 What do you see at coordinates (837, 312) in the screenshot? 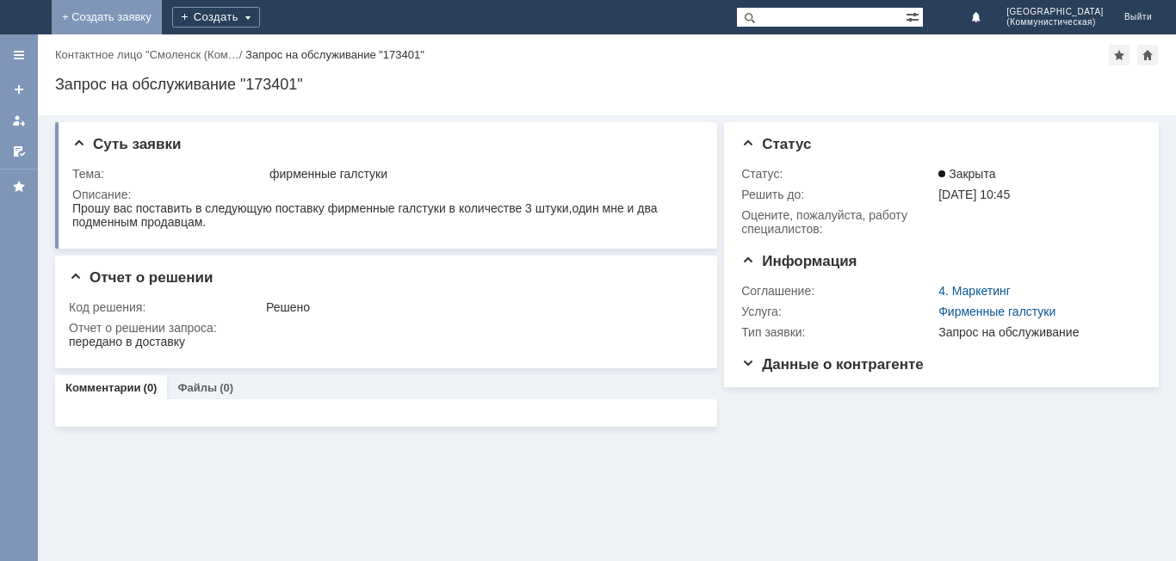
I see `div: Услуга:` at bounding box center [837, 312].